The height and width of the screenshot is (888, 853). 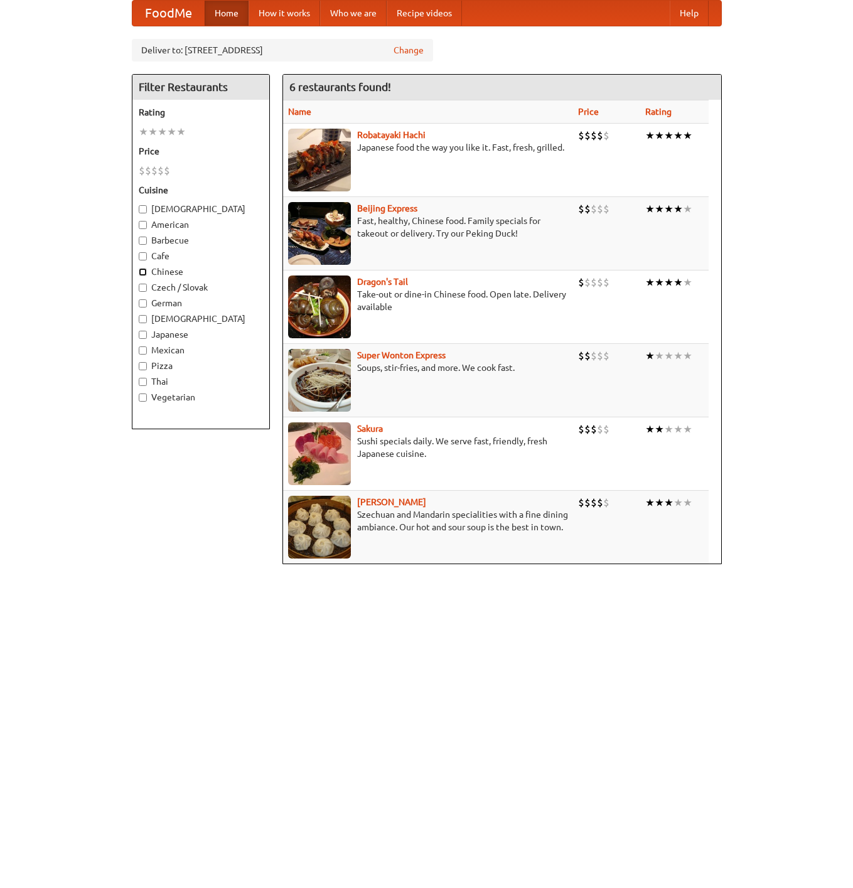 I want to click on input: Thai, so click(x=142, y=382).